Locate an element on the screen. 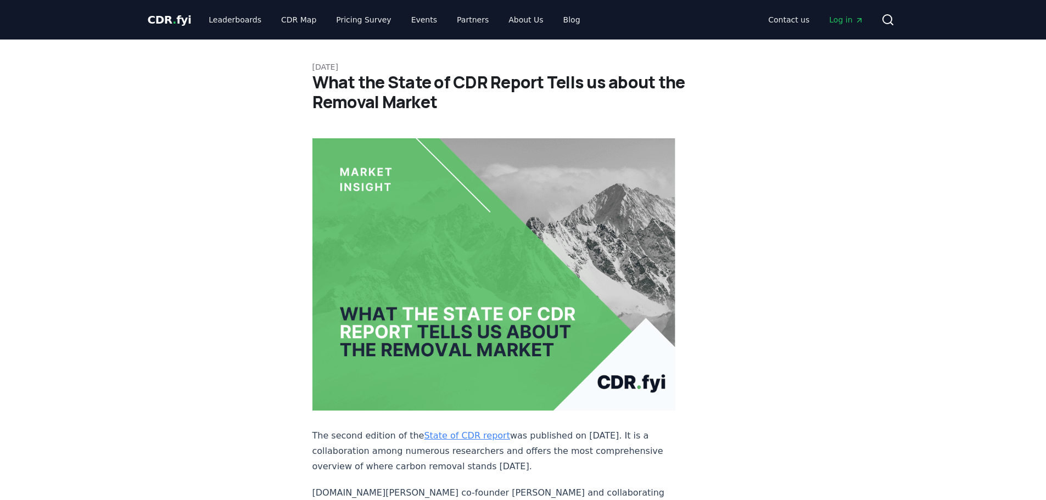 This screenshot has height=500, width=1046. span: CDR fyi is located at coordinates (170, 20).